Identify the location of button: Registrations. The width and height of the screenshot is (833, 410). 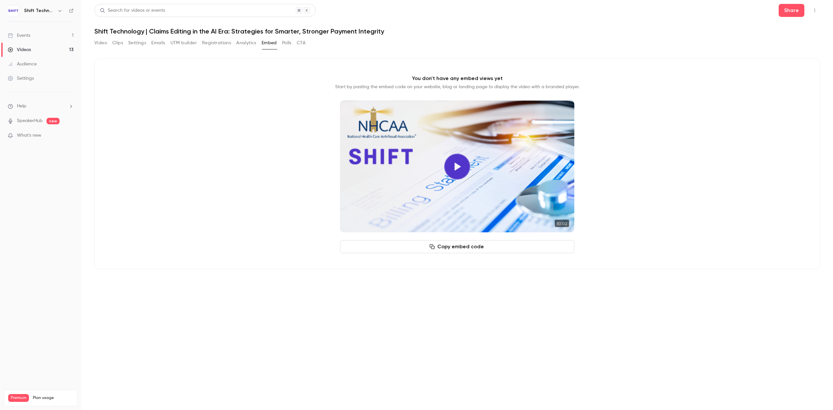
(216, 43).